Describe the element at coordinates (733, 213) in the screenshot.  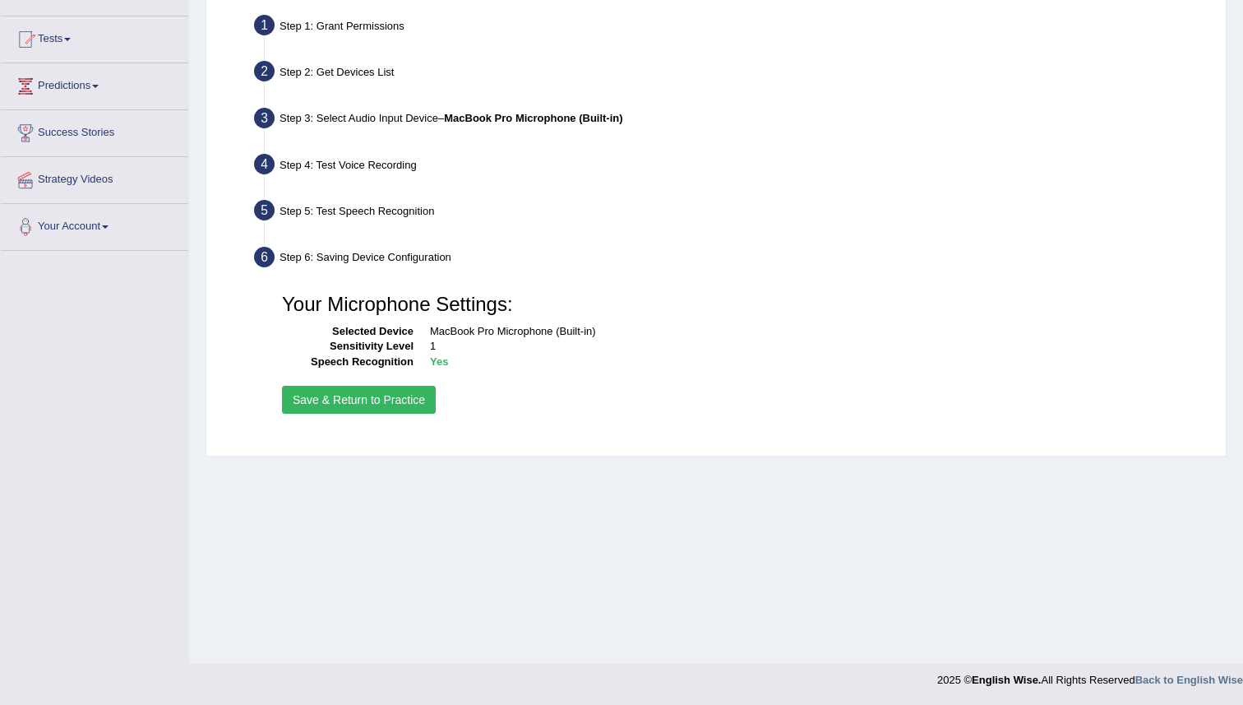
I see `div: Step 5: Test Speech Recognition` at that location.